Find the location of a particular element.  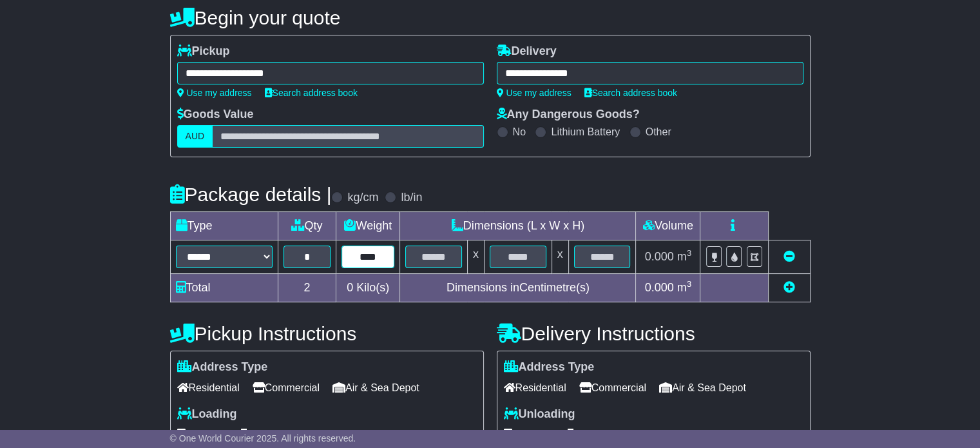

h4: Begin your quote is located at coordinates (490, 17).